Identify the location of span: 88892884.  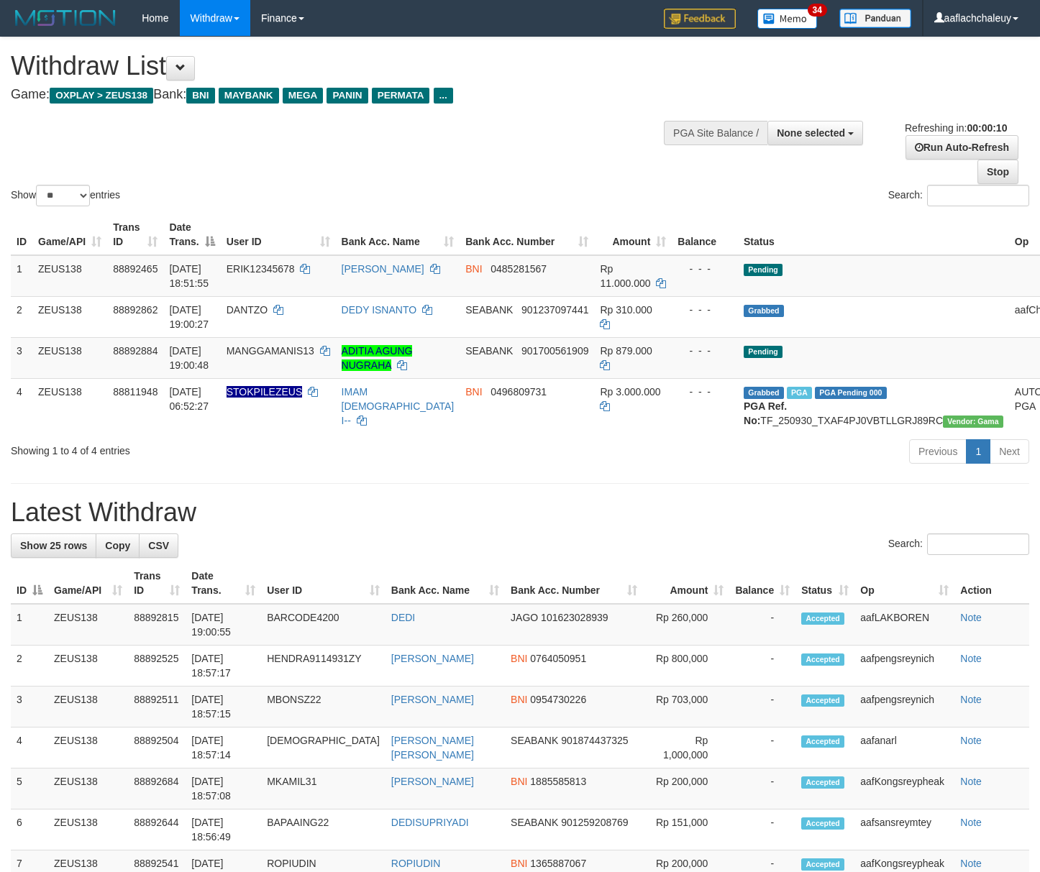
(135, 351).